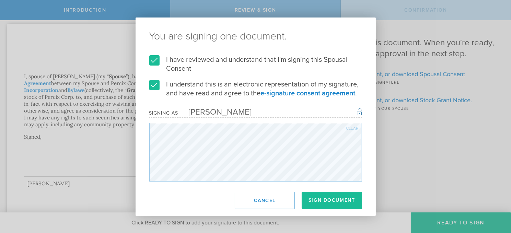  I want to click on button: Cancel, so click(265, 200).